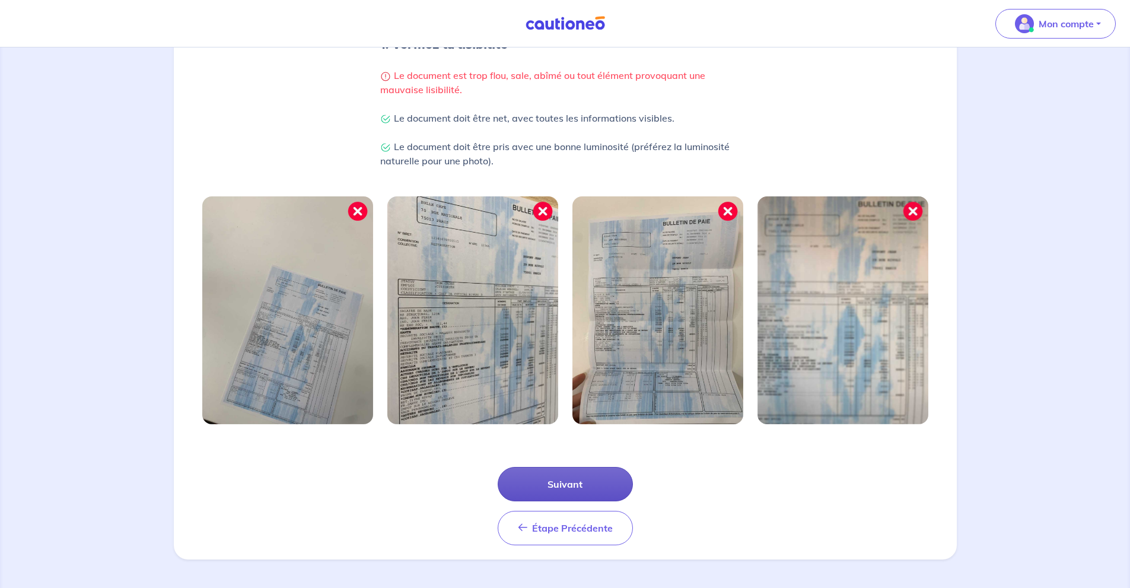 This screenshot has width=1130, height=588. Describe the element at coordinates (658, 310) in the screenshot. I see `img: Image mal cadrée 3` at that location.